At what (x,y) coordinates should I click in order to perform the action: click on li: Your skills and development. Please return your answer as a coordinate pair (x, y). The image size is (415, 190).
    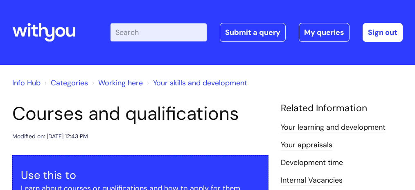
    Looking at the image, I should click on (196, 83).